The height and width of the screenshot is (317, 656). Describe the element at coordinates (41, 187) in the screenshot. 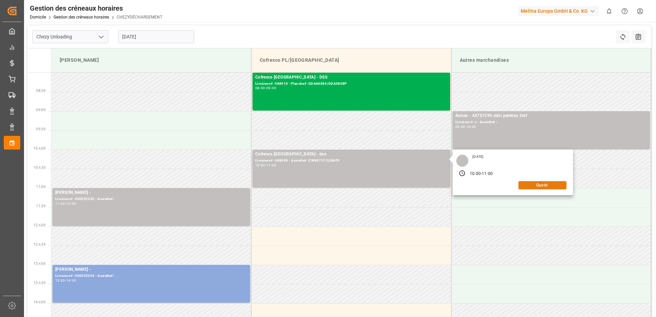

I see `span: 11:00` at that location.